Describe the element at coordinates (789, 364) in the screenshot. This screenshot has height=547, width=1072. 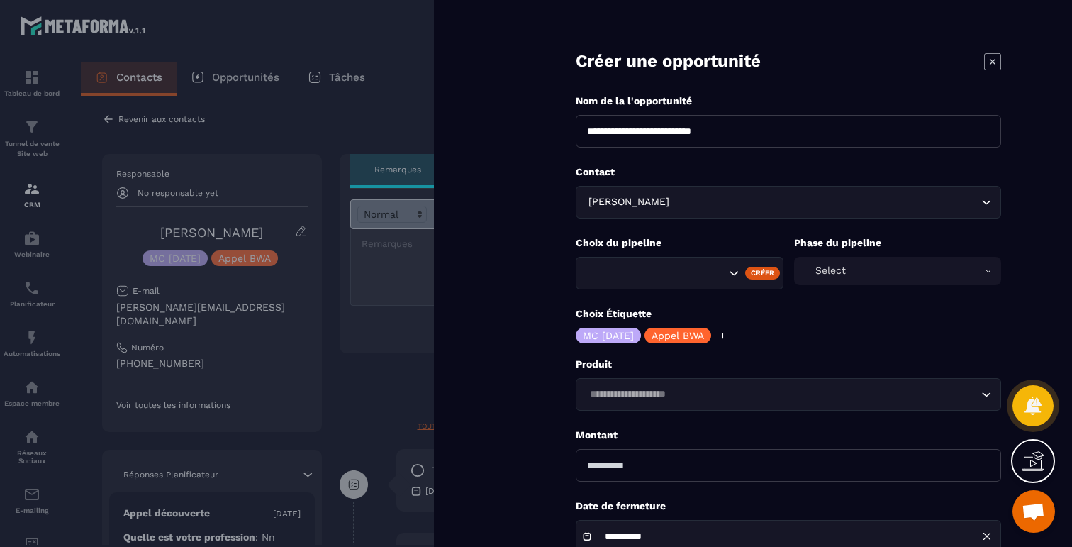
I see `p: Produit` at that location.